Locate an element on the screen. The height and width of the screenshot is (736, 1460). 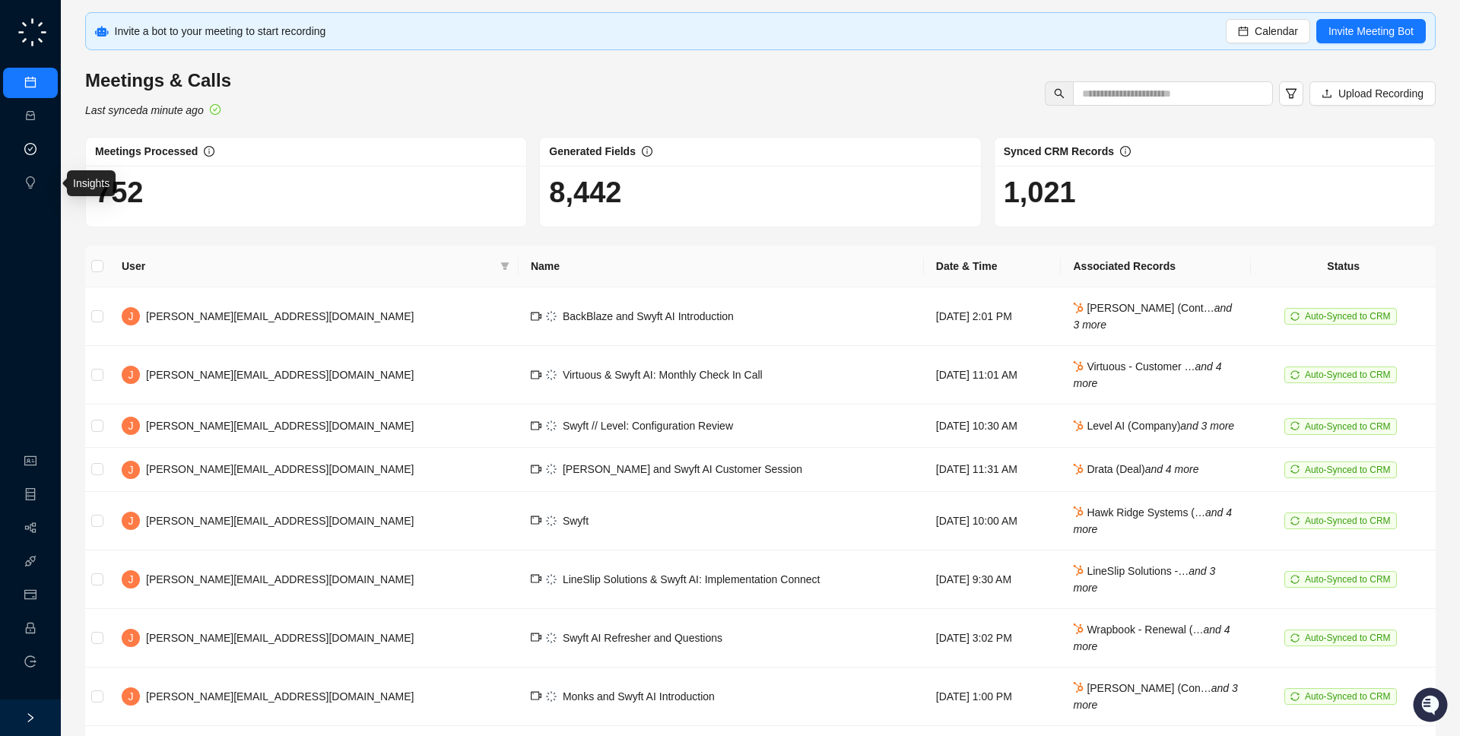
th: Associated Records is located at coordinates (1156, 266).